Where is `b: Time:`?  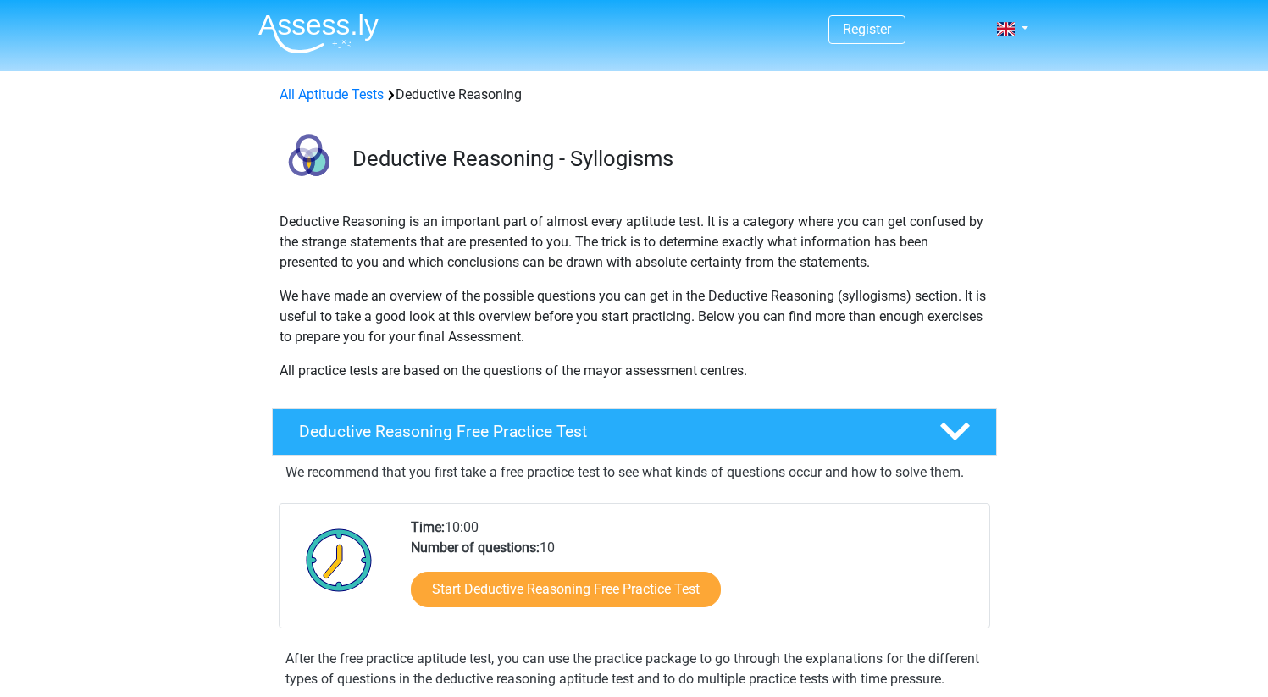 b: Time: is located at coordinates (428, 527).